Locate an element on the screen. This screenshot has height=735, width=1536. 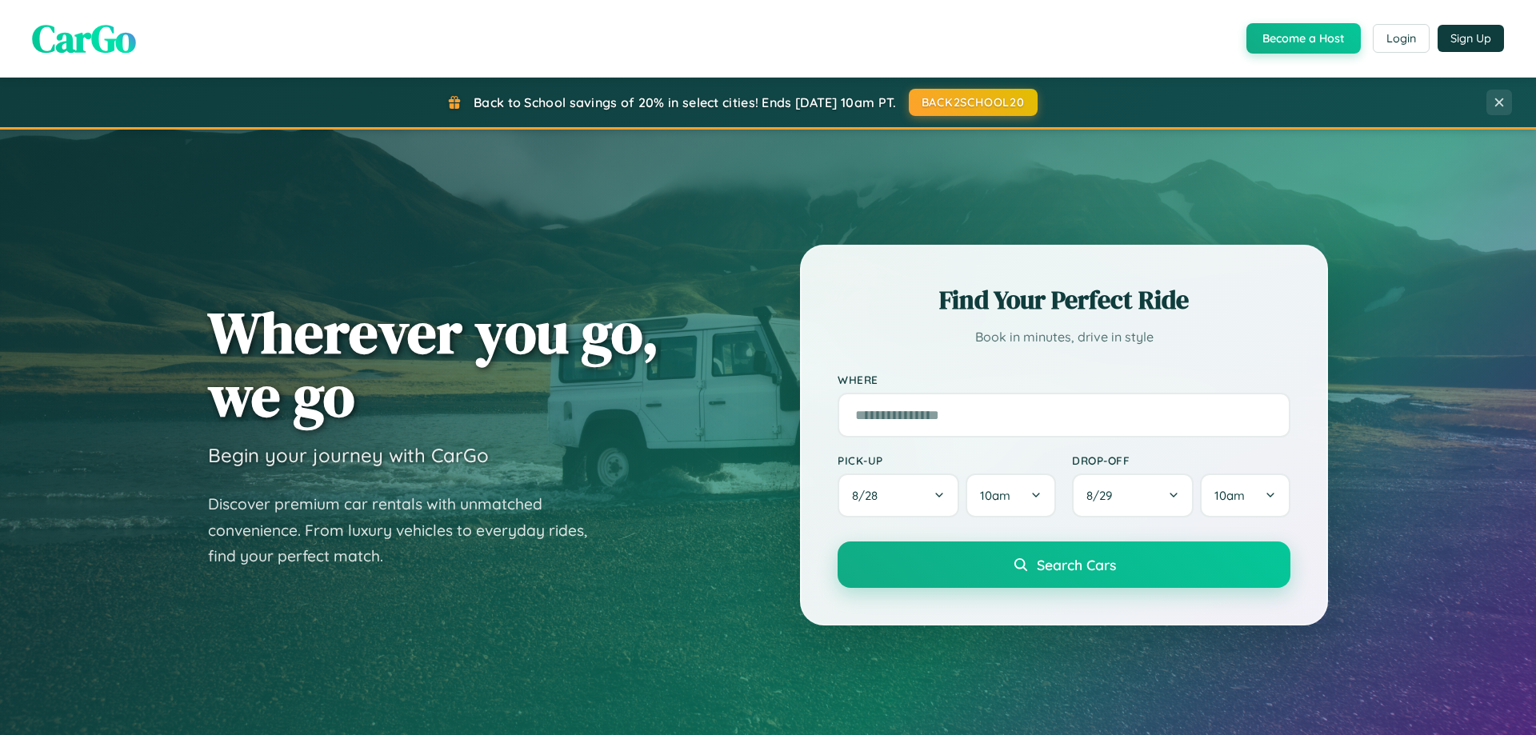
h3: Begin your journey with CarGo is located at coordinates (348, 455).